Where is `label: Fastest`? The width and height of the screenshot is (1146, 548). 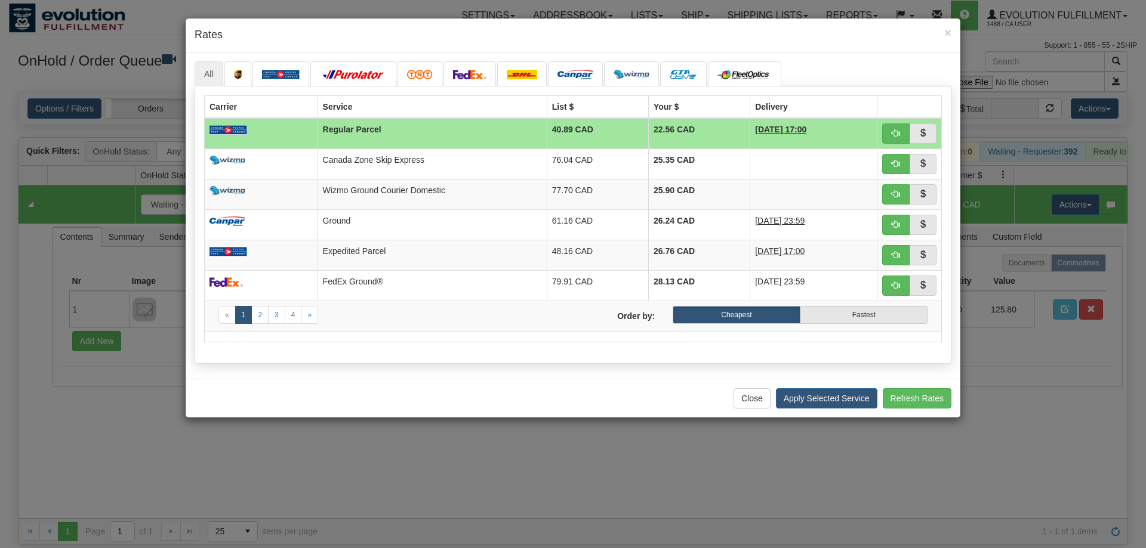
label: Fastest is located at coordinates (864, 315).